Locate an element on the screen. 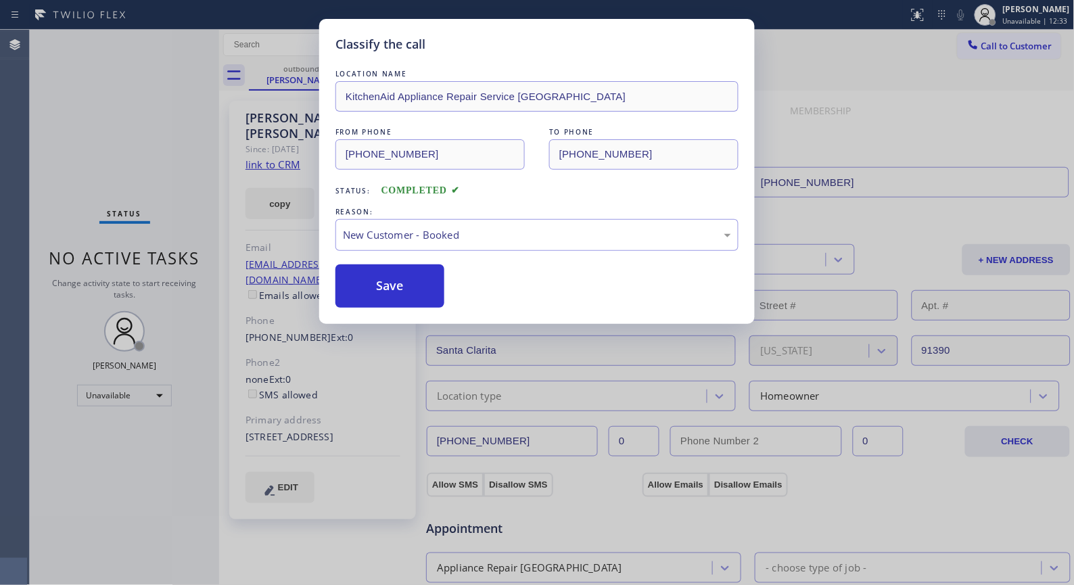 This screenshot has width=1074, height=585. span: COMPLETED is located at coordinates (421, 190).